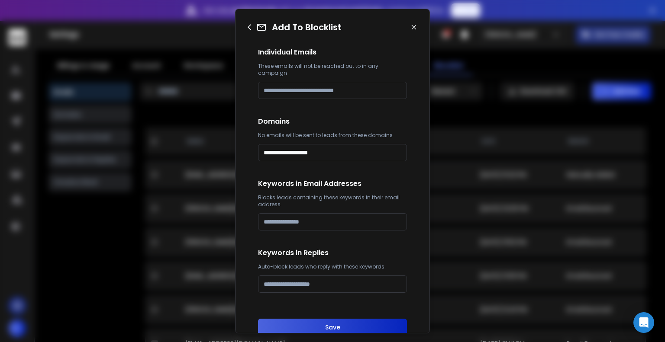 The height and width of the screenshot is (342, 665). Describe the element at coordinates (332, 52) in the screenshot. I see `h1: Individual Emails` at that location.